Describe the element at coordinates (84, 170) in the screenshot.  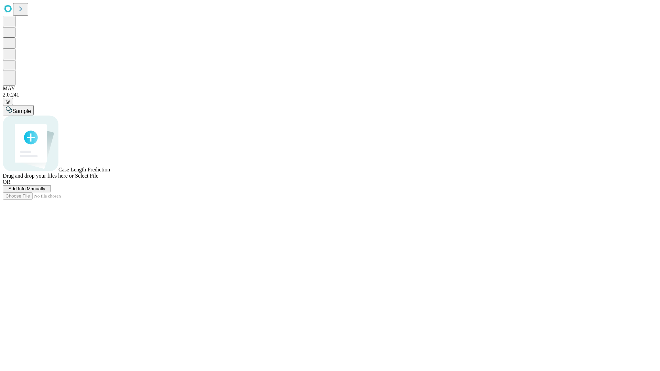
I see `span: Case Length Prediction` at that location.